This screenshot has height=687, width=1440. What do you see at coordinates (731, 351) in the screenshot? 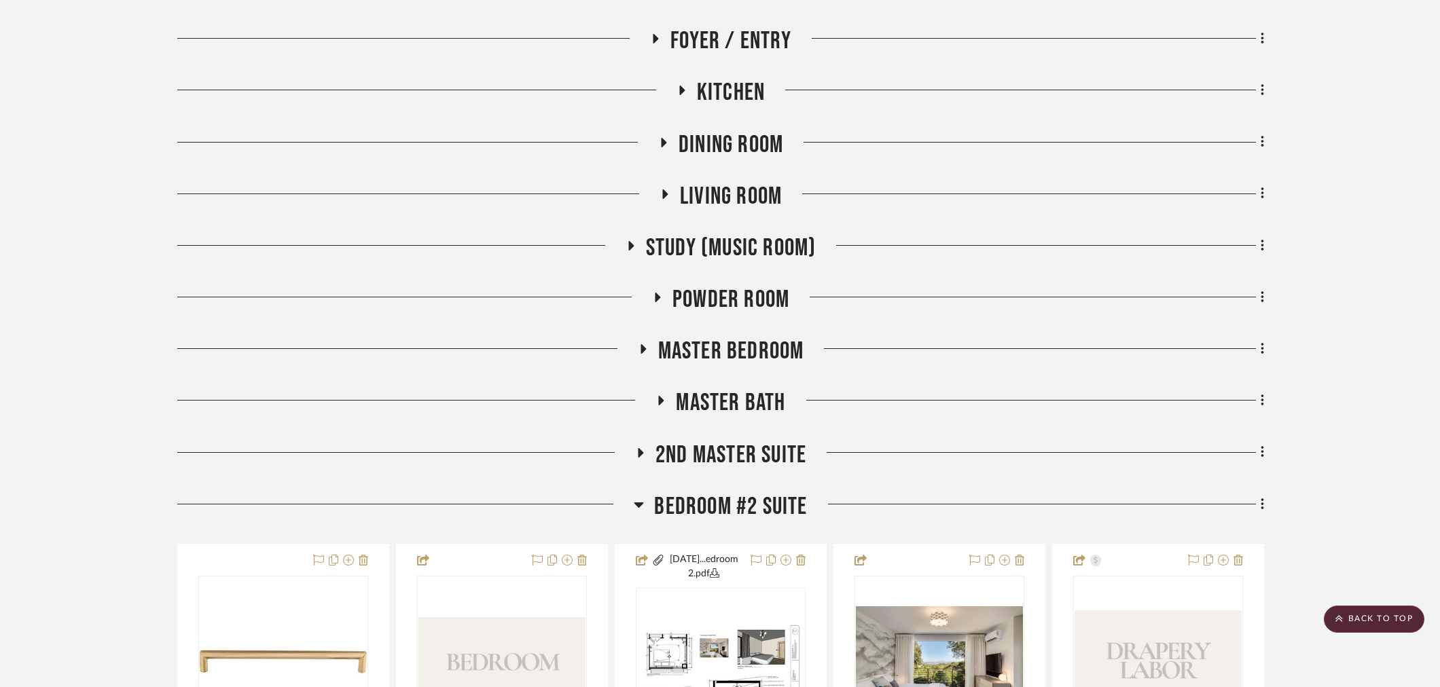
I see `span: Master Bedroom` at bounding box center [731, 351].